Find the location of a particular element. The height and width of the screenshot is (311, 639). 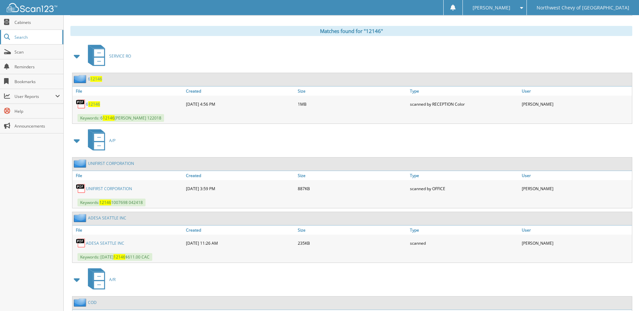

div: scanned by RECEPTION Color is located at coordinates (464, 104).